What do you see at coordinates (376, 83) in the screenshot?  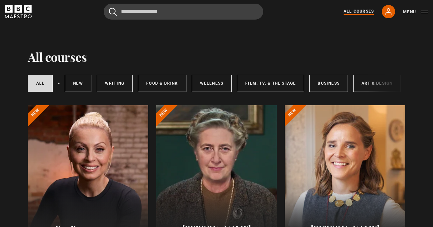 I see `a: Art & Design` at bounding box center [376, 83].